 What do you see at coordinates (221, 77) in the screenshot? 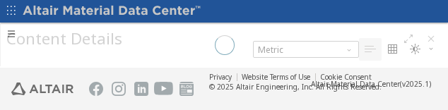
I see `a: Privacy` at bounding box center [221, 77].